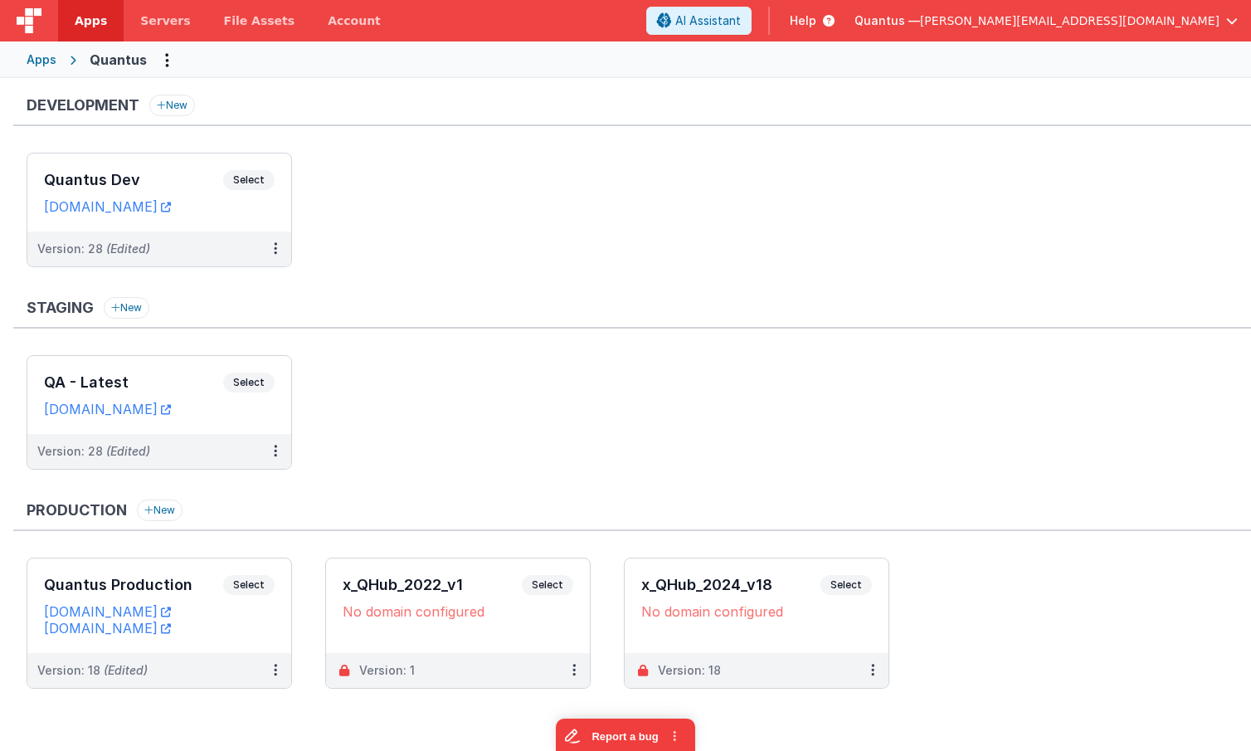 The image size is (1251, 751). Describe the element at coordinates (167, 60) in the screenshot. I see `button: Options` at that location.